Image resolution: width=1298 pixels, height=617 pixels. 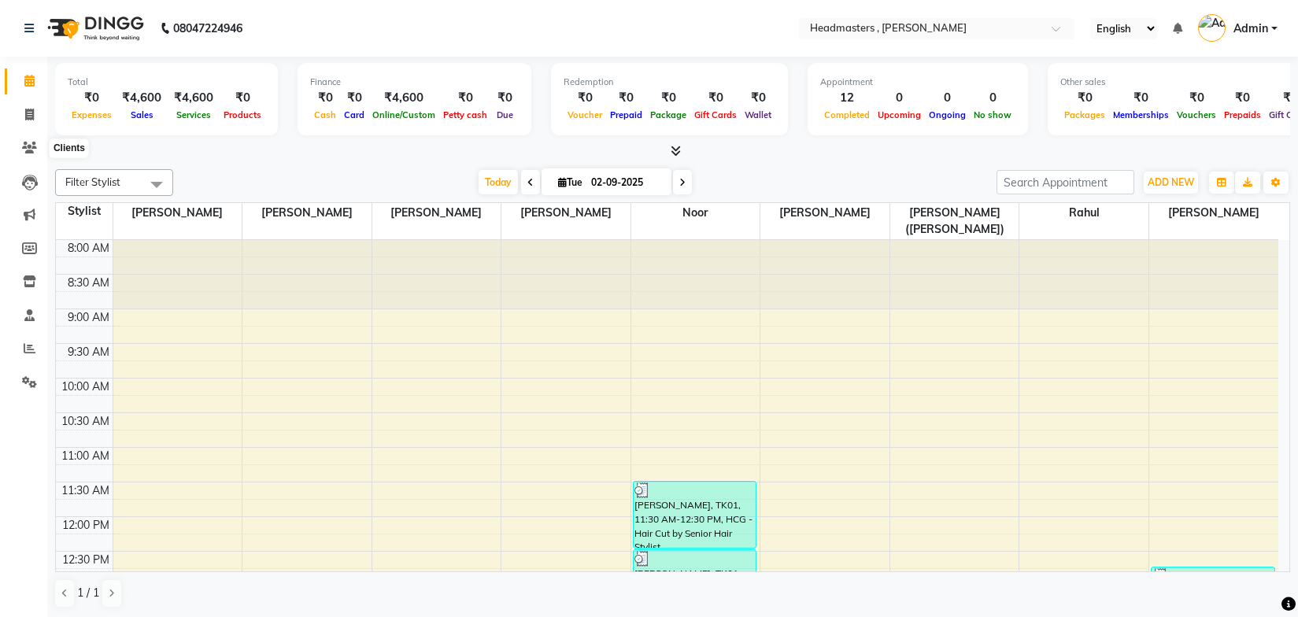 What do you see at coordinates (716, 115) in the screenshot?
I see `span: Gift Cards` at bounding box center [716, 115].